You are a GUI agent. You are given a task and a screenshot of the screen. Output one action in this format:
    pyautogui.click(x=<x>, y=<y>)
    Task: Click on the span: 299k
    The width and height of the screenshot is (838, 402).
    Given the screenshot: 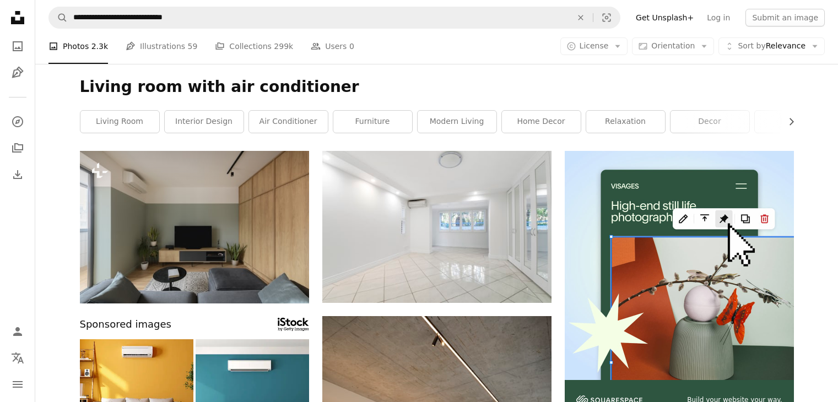 What is the action you would take?
    pyautogui.click(x=283, y=46)
    